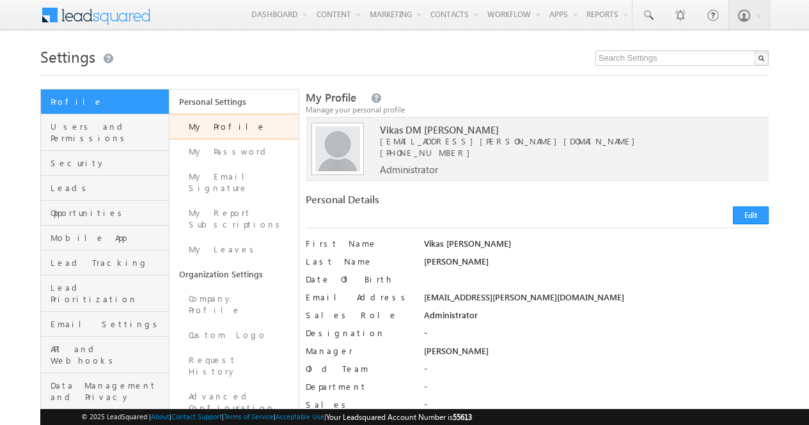 The height and width of the screenshot is (425, 809). I want to click on span: Profile, so click(108, 102).